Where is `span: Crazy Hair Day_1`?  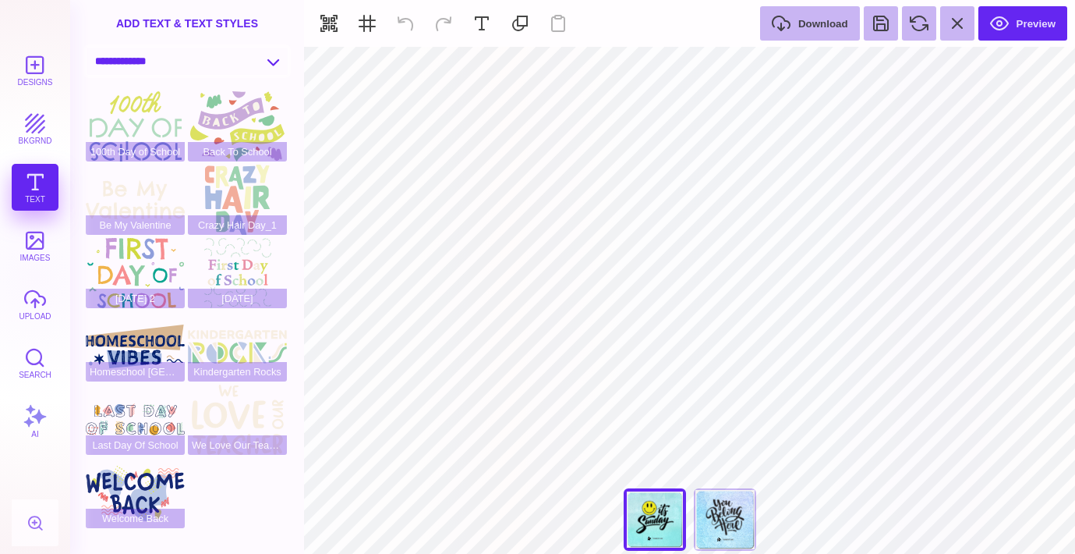
span: Crazy Hair Day_1 is located at coordinates (237, 225).